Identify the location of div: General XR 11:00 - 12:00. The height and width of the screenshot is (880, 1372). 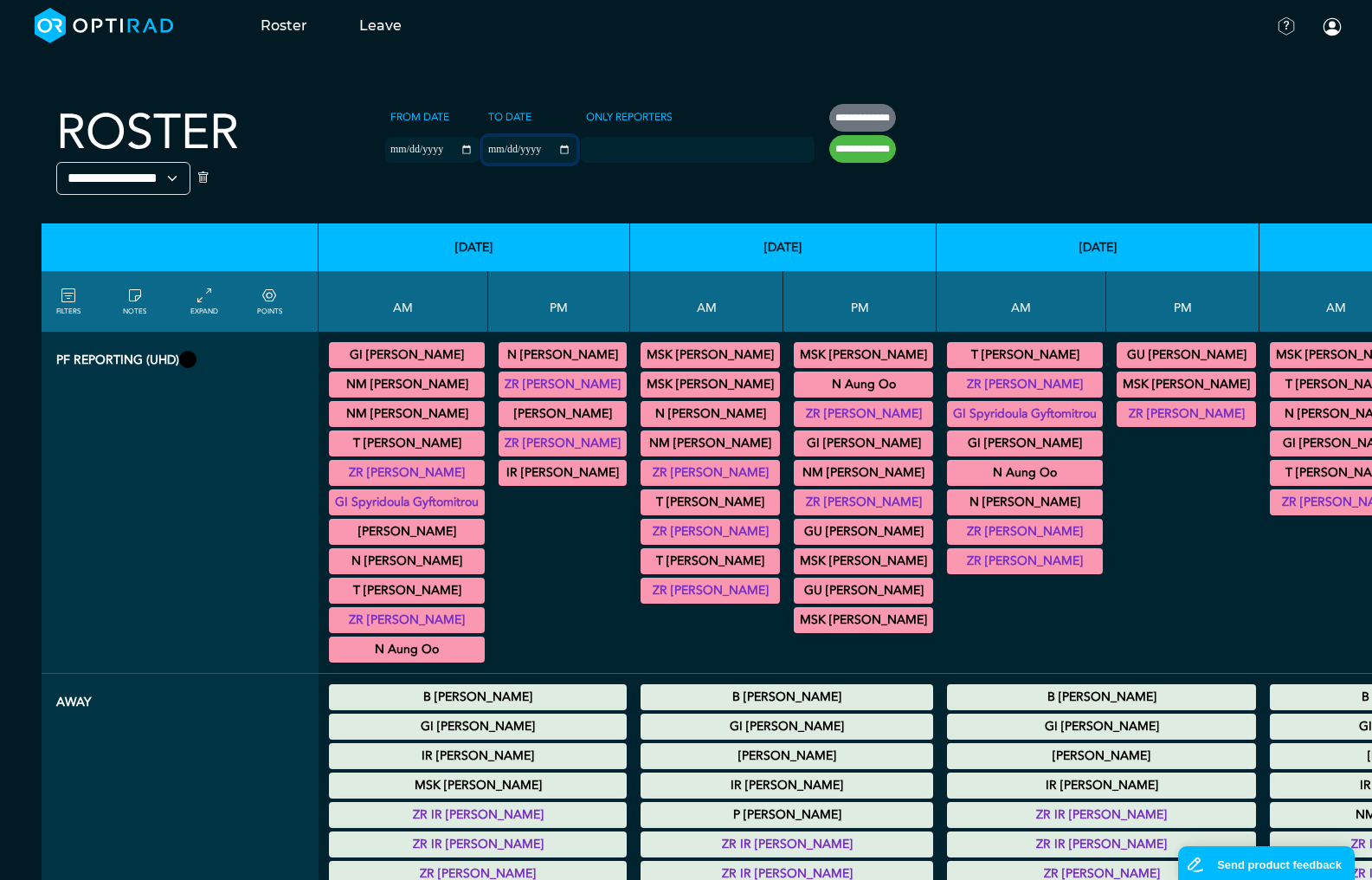
(1025, 561).